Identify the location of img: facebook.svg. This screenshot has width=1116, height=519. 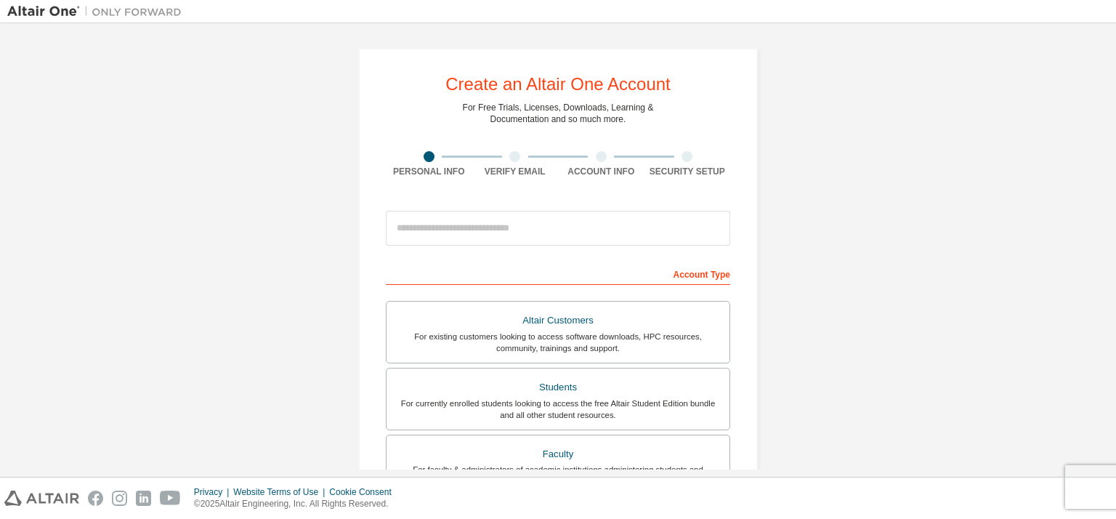
(95, 498).